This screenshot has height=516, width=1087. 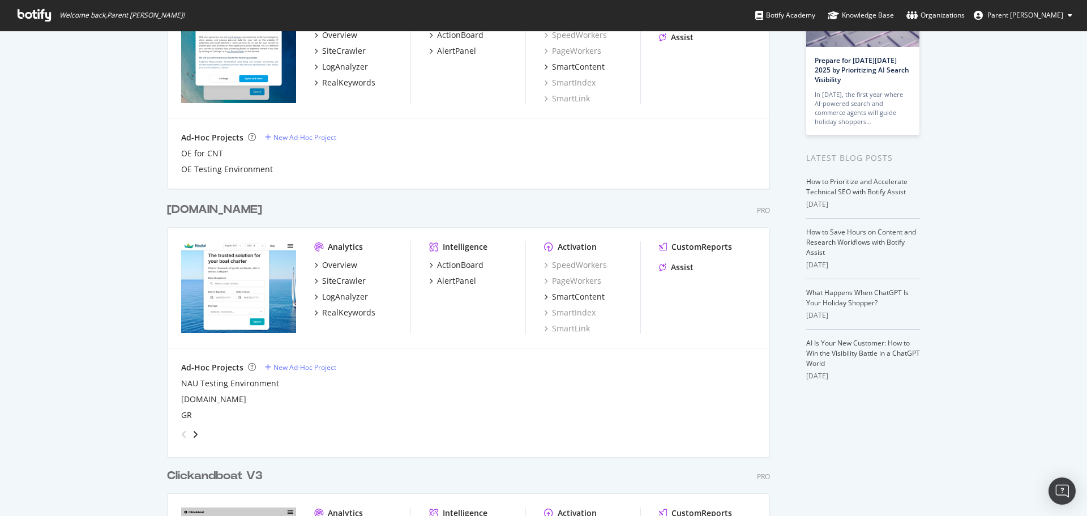 What do you see at coordinates (696, 247) in the screenshot?
I see `a: CustomReports` at bounding box center [696, 247].